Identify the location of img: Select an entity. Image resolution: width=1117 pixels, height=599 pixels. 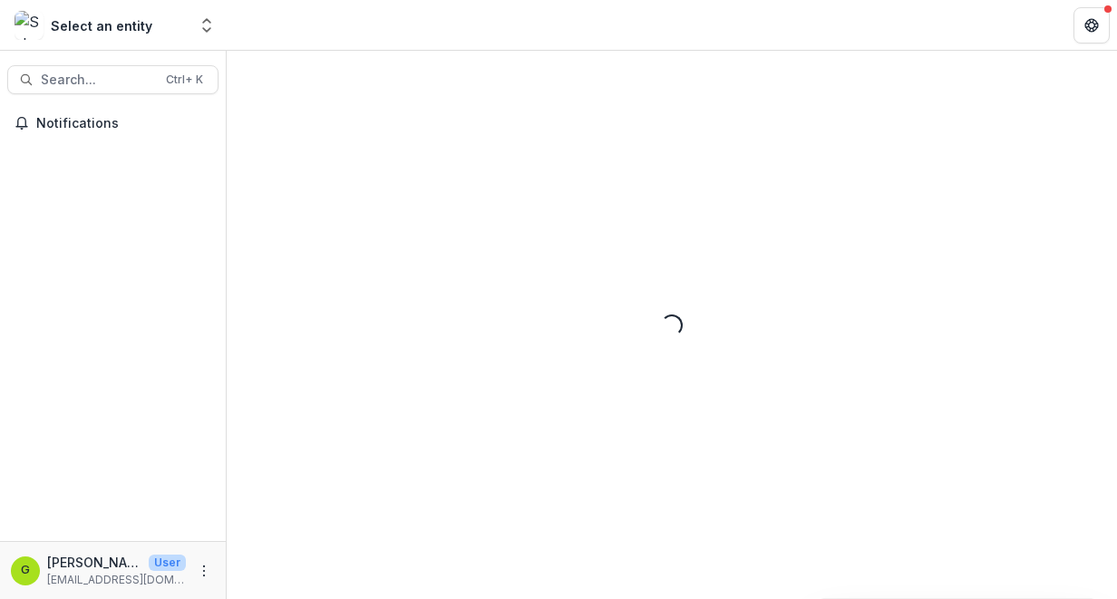
(29, 25).